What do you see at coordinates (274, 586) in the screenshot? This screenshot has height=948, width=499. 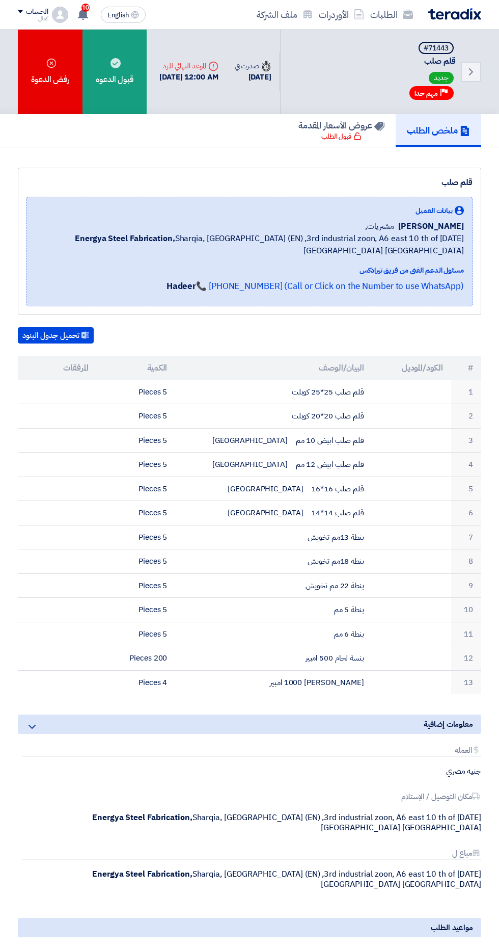 I see `td: بنطة 22 مم تخويش` at bounding box center [274, 586].